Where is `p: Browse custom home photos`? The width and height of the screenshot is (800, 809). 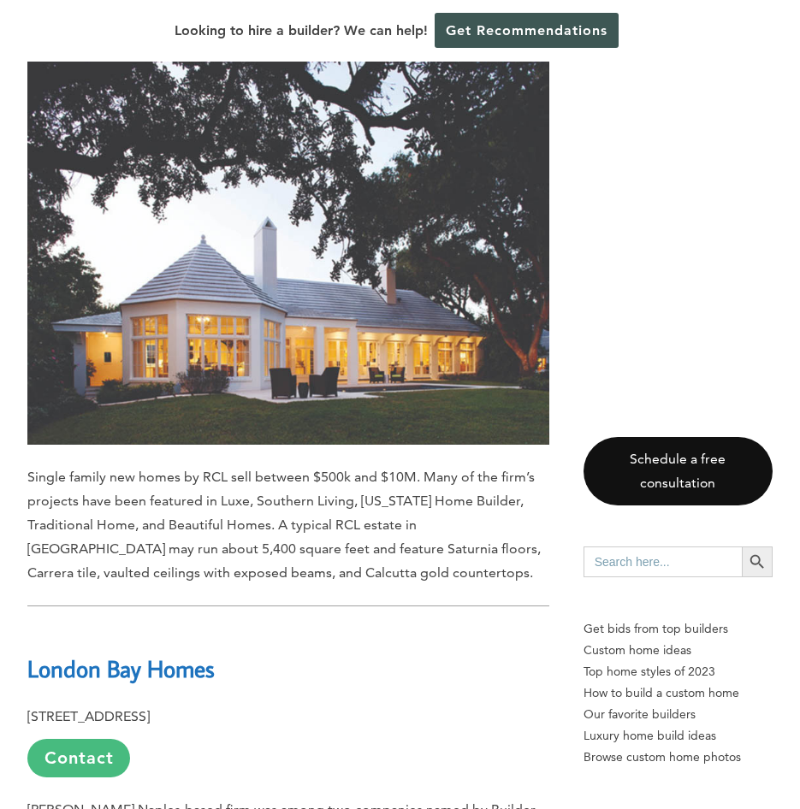 p: Browse custom home photos is located at coordinates (677, 757).